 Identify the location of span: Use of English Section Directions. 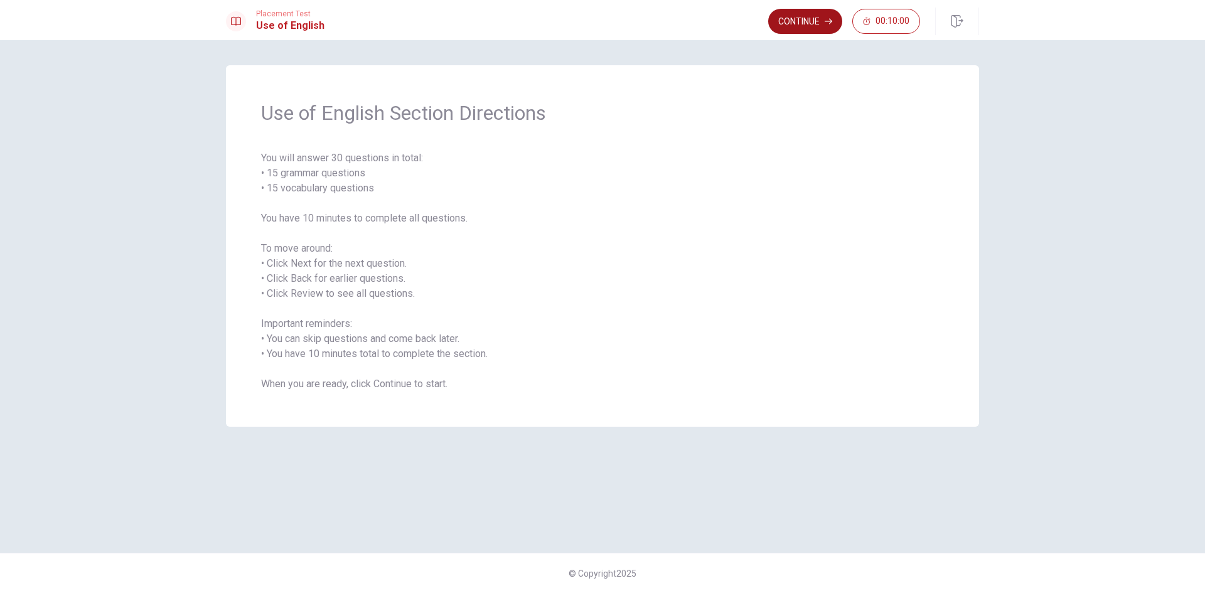
(603, 113).